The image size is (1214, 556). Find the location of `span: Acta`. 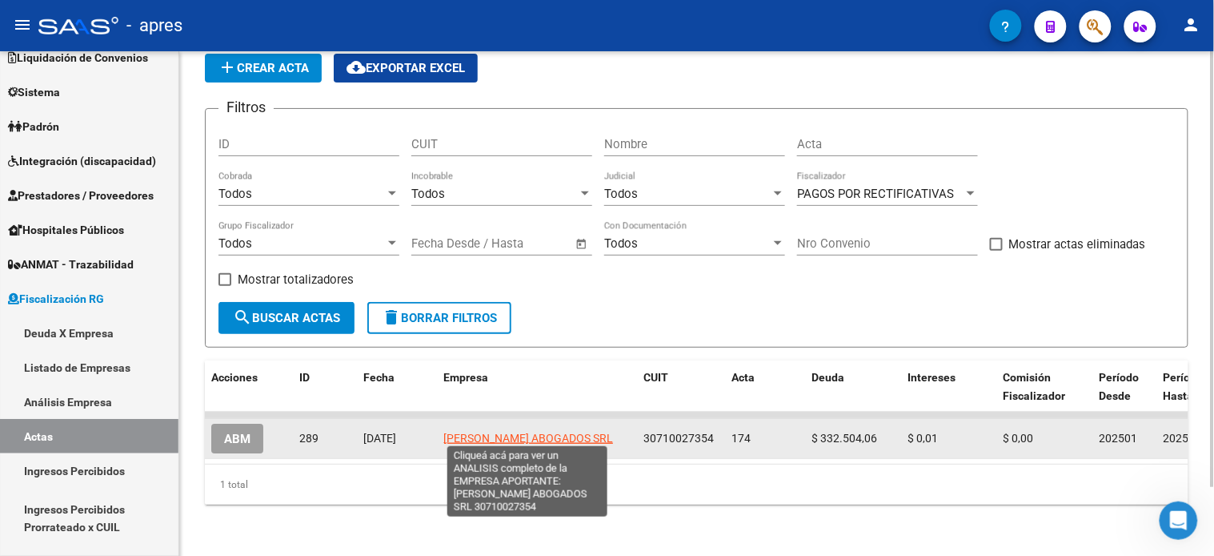

span: Acta is located at coordinates (743, 377).